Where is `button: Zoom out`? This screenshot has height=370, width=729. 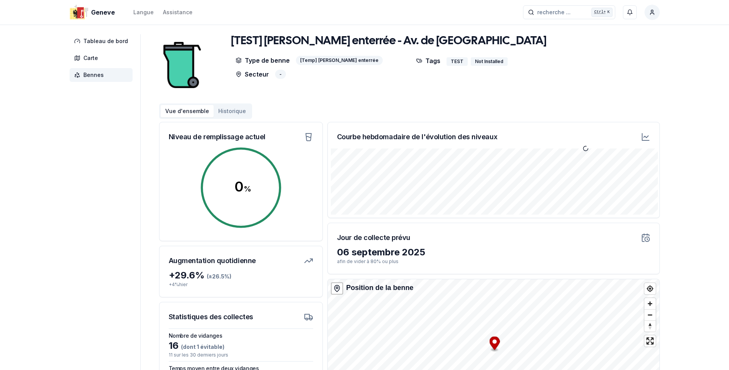
button: Zoom out is located at coordinates (650, 314).